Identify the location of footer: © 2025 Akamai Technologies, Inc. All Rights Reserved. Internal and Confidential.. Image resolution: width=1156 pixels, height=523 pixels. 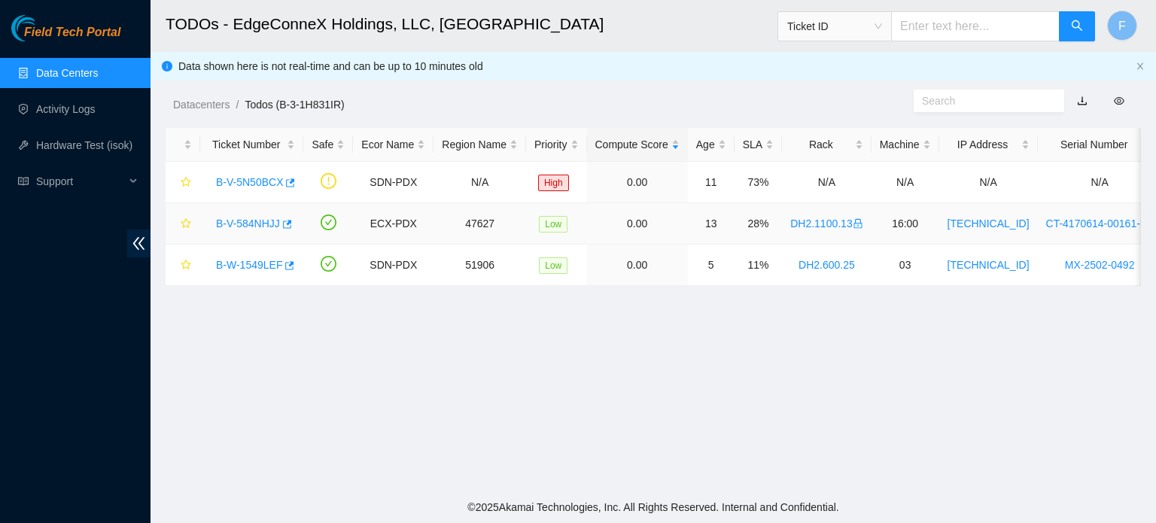
(653, 507).